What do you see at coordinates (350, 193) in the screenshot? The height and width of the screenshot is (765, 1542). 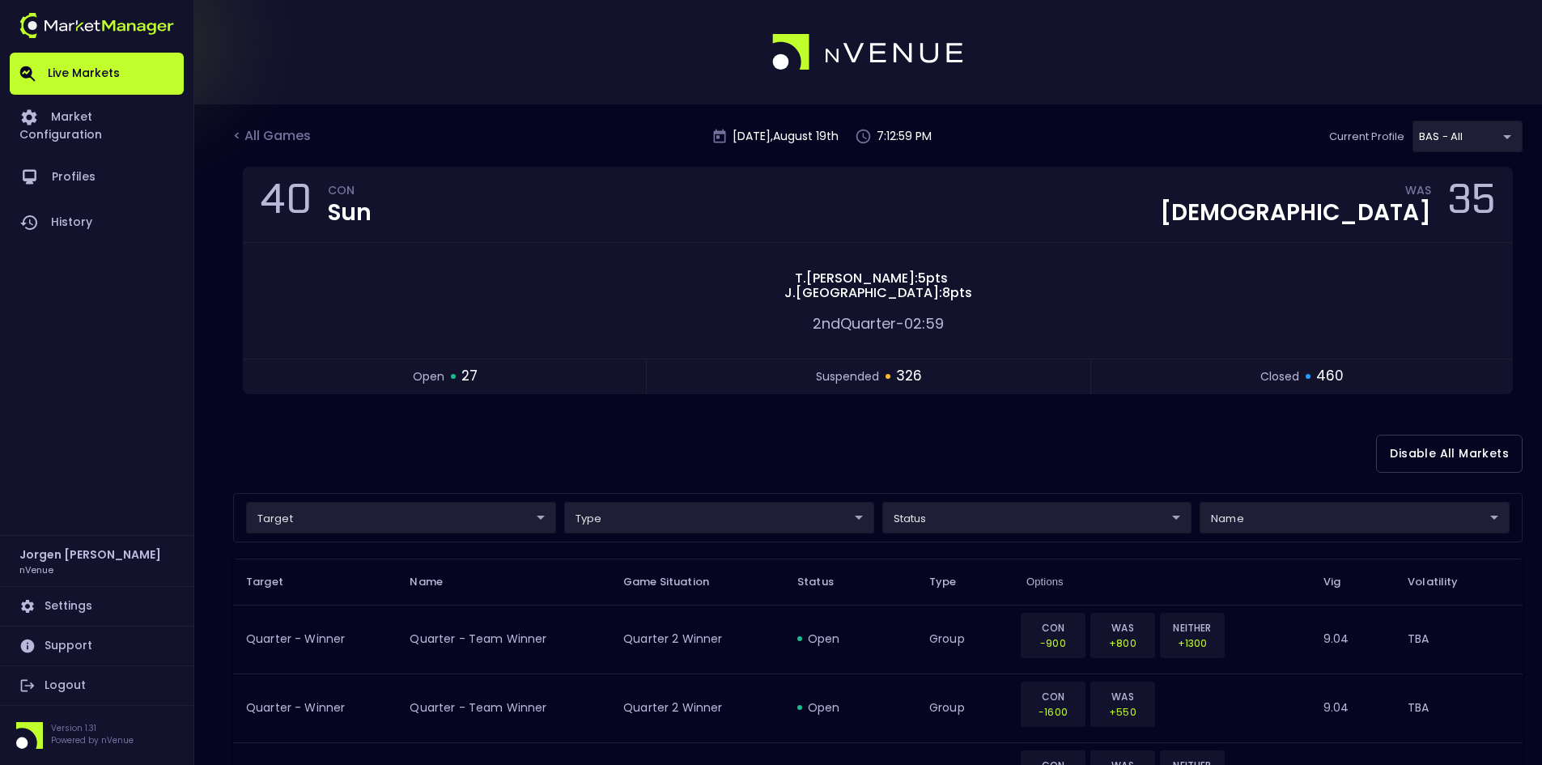 I see `div: CON` at bounding box center [350, 193].